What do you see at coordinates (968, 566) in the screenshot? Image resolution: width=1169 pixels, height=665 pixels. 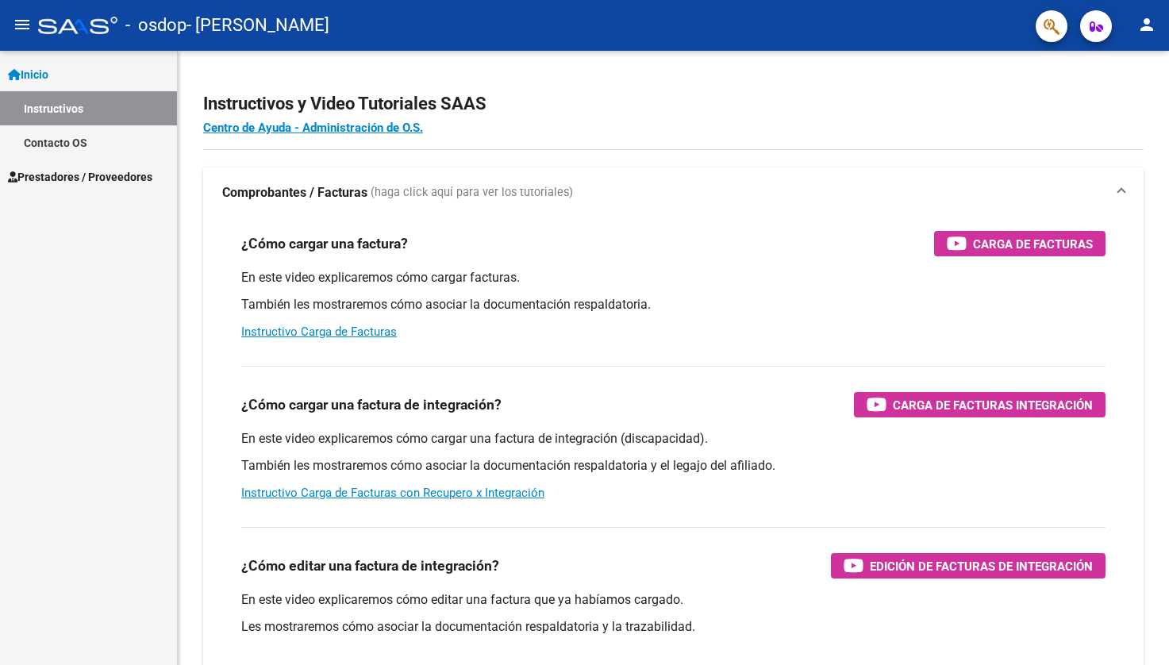 I see `button: Edición de Facturas de integración` at bounding box center [968, 566].